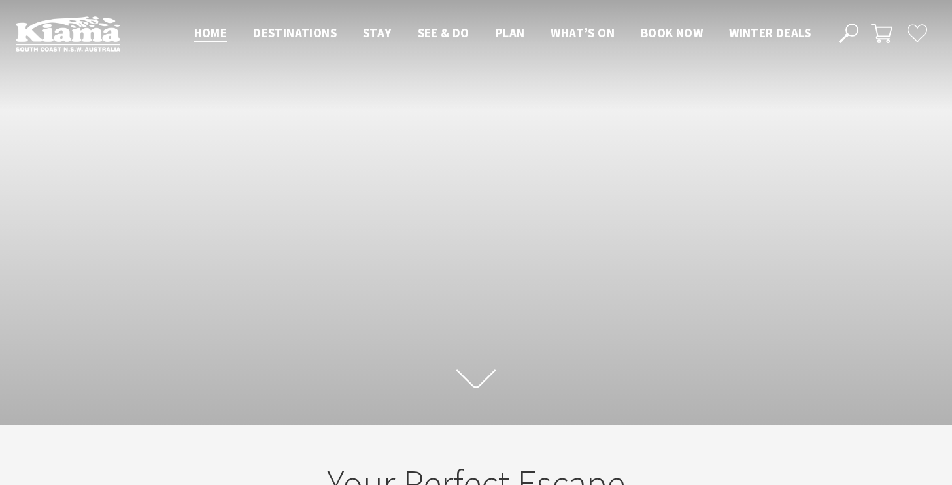  Describe the element at coordinates (583, 33) in the screenshot. I see `span: What’s On` at that location.